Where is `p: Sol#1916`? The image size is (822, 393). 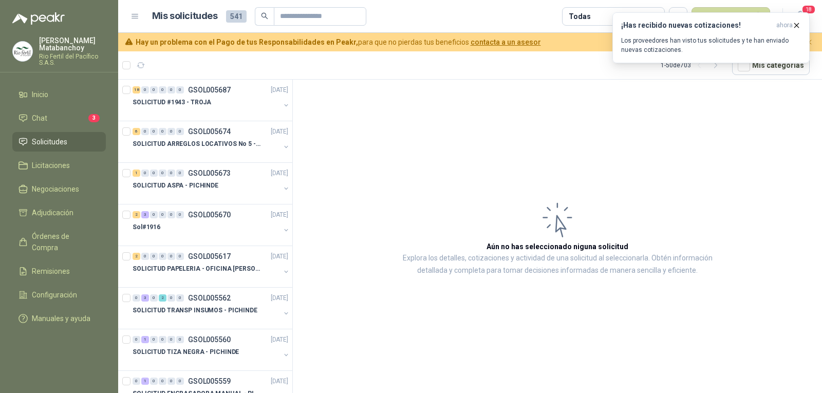
p: Sol#1916 is located at coordinates (146, 227).